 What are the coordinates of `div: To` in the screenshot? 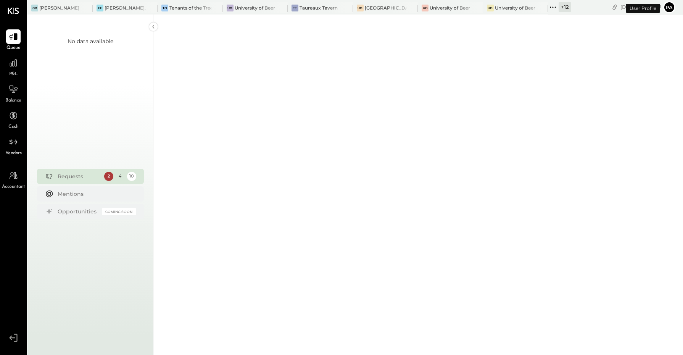 It's located at (165, 8).